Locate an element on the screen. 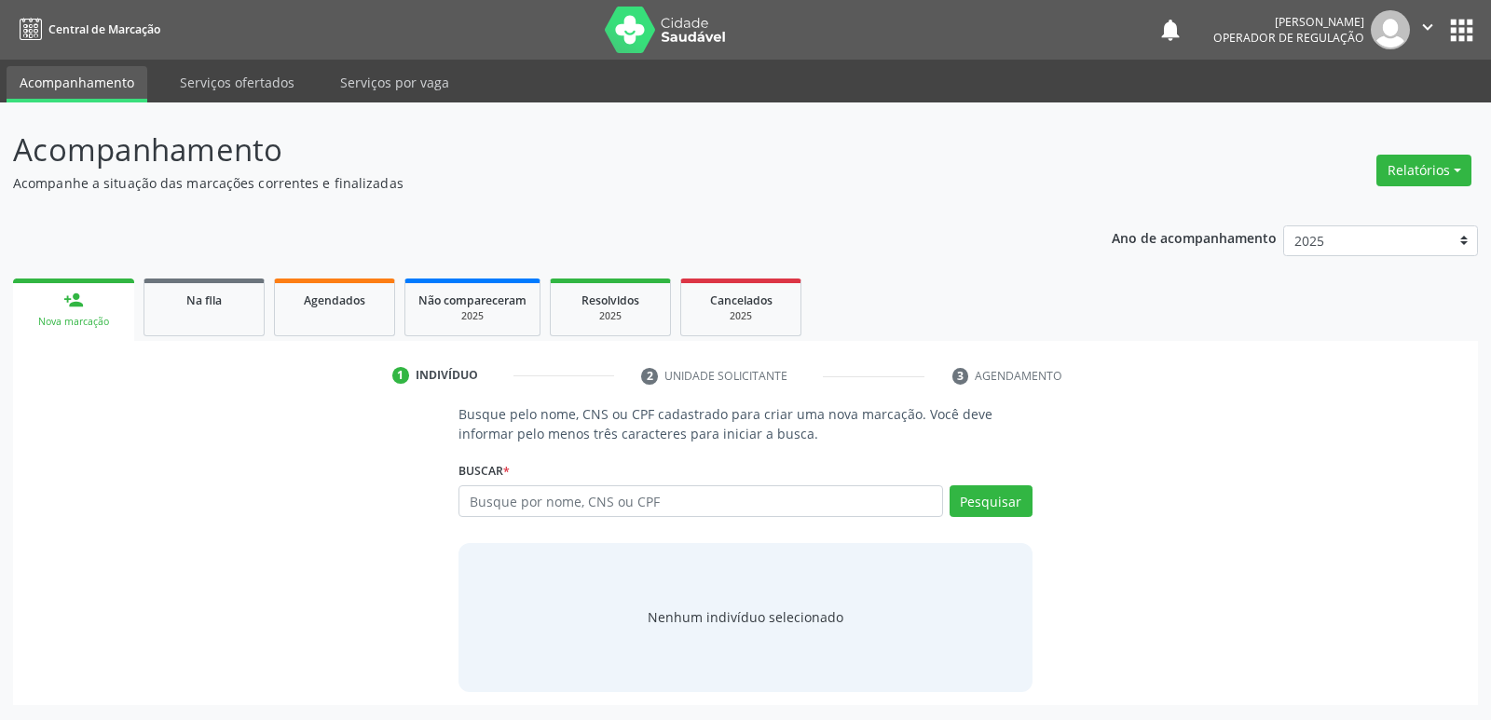  div: 1 is located at coordinates (401, 376).